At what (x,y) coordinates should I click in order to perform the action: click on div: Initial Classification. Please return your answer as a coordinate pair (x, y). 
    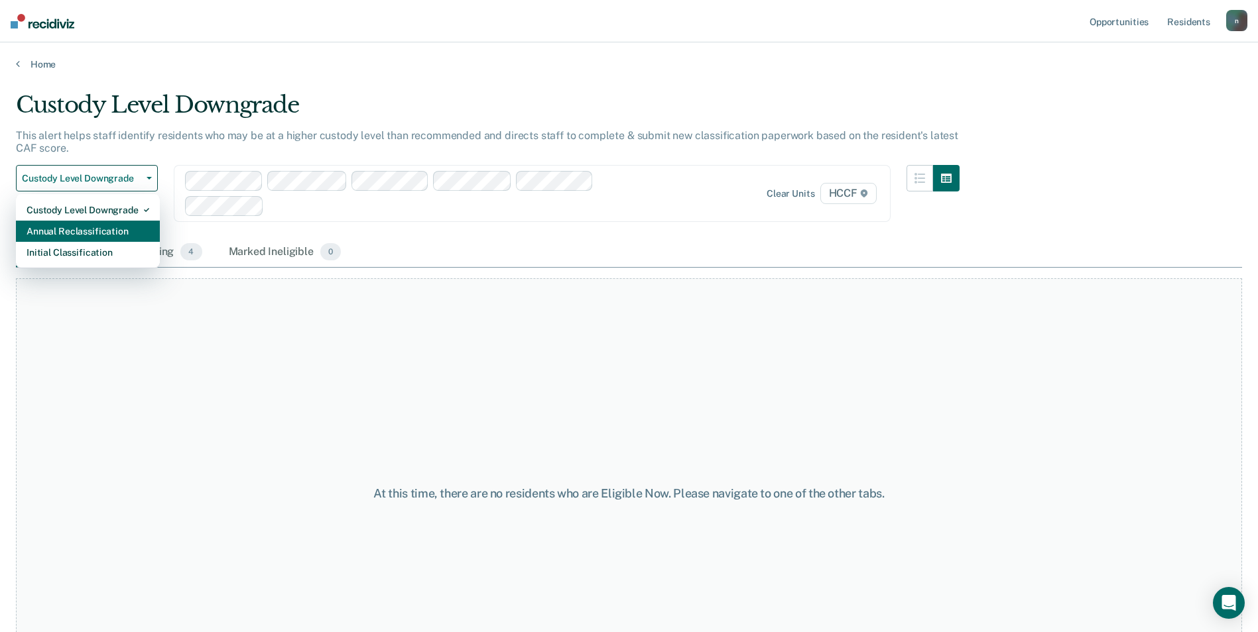
    Looking at the image, I should click on (88, 253).